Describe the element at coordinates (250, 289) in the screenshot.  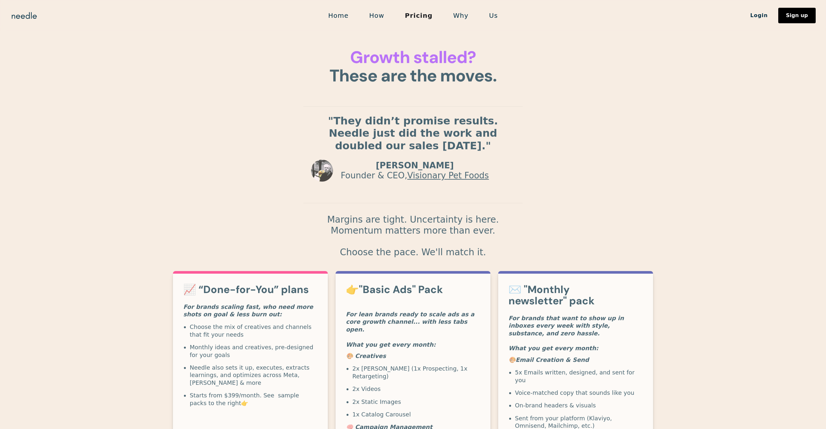
I see `h3: 📈 “Done-for-You” plans` at that location.